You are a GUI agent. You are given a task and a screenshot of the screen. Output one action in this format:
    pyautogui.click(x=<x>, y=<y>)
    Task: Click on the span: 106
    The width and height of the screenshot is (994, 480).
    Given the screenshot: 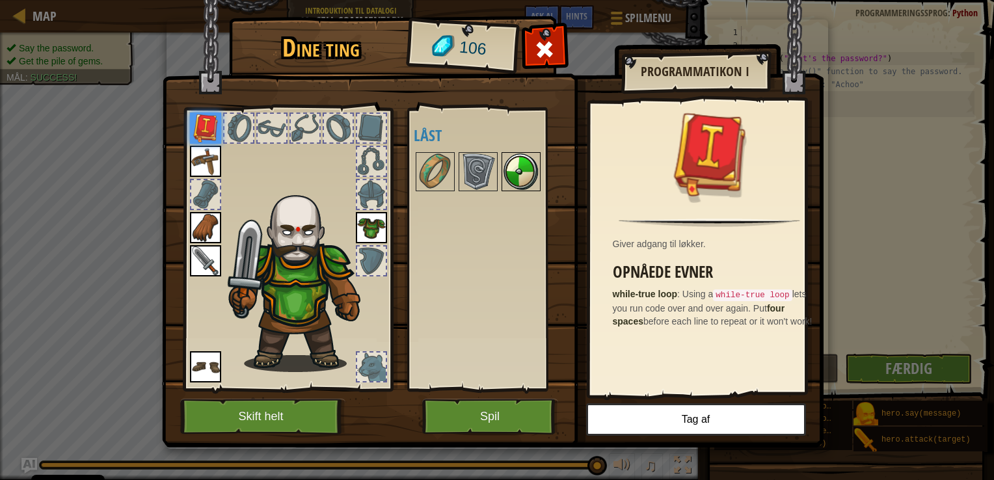 What is the action you would take?
    pyautogui.click(x=472, y=48)
    